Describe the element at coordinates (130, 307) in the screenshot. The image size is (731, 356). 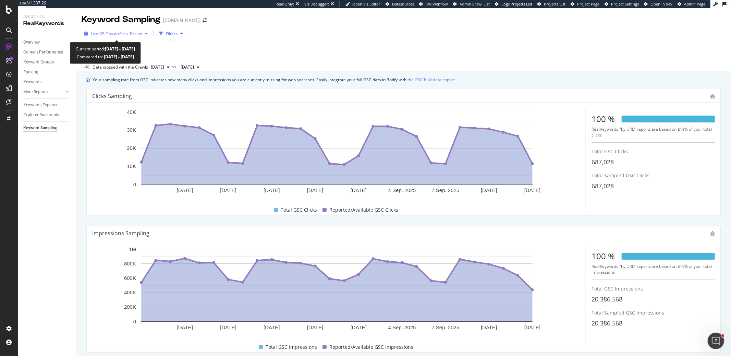
I see `text: 200K` at that location.